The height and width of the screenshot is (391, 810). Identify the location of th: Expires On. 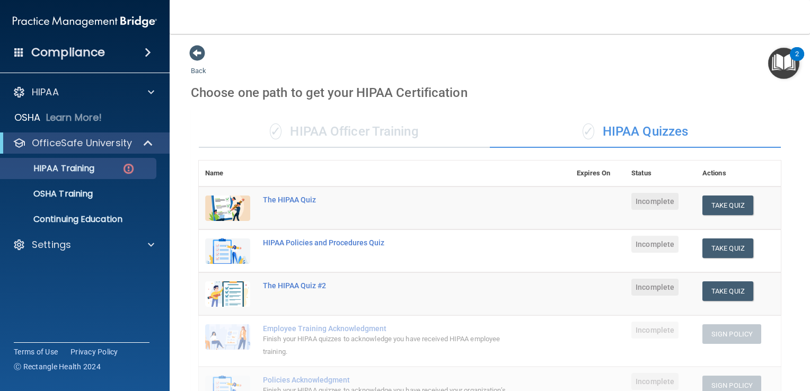
(597, 173).